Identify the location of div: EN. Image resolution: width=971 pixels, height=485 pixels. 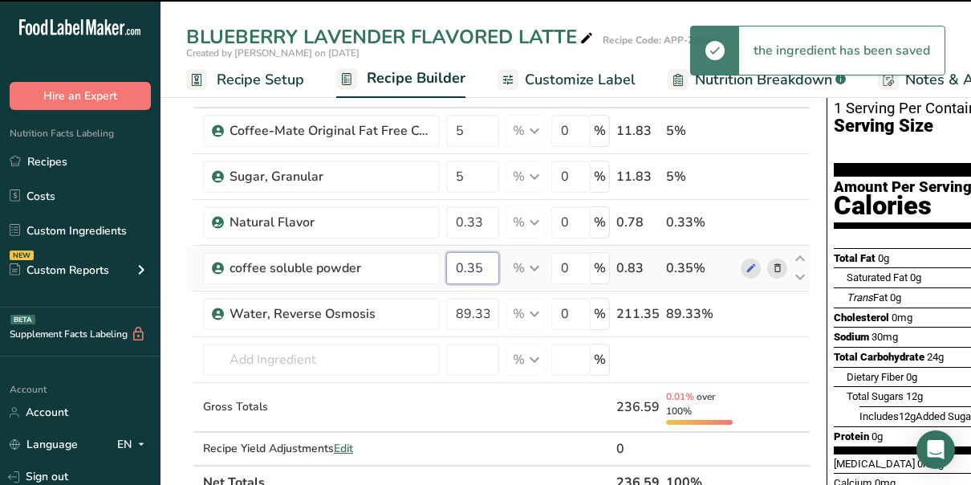
(134, 445).